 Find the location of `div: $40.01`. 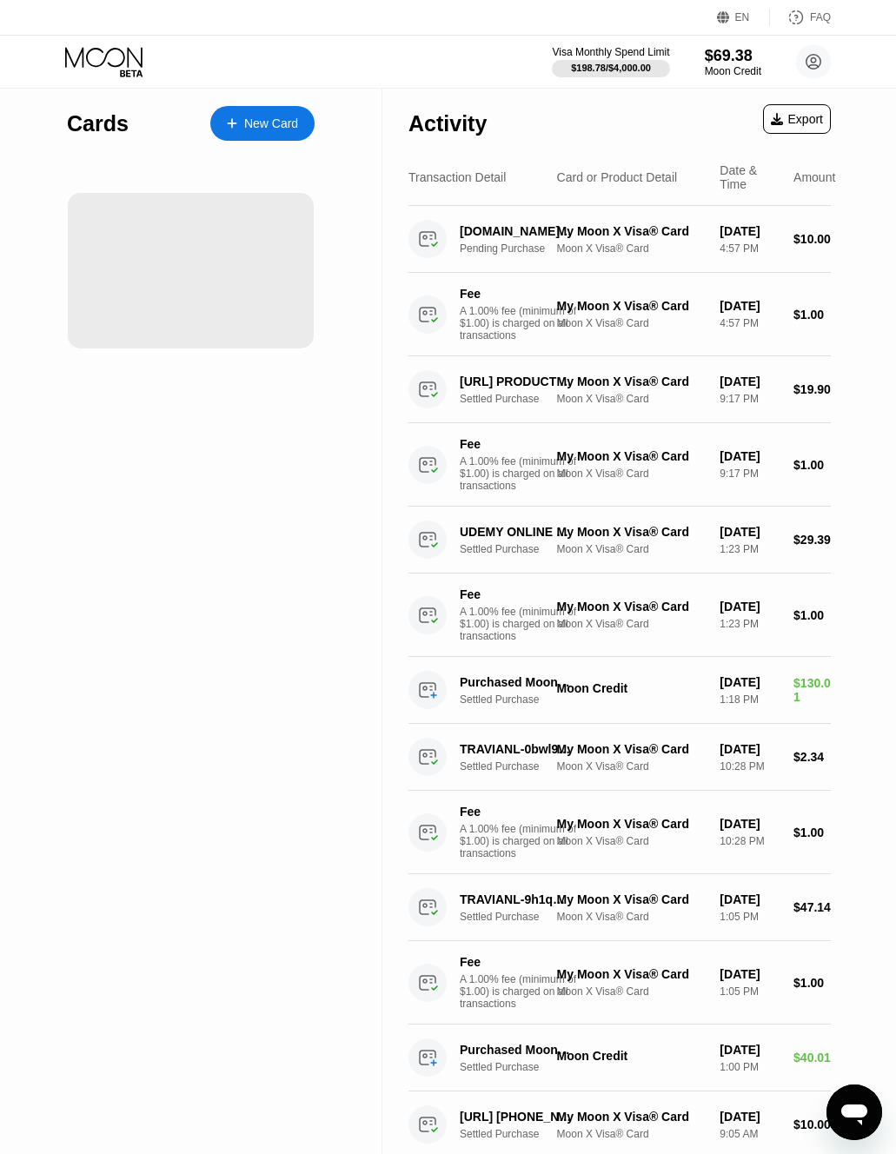

div: $40.01 is located at coordinates (812, 1058).